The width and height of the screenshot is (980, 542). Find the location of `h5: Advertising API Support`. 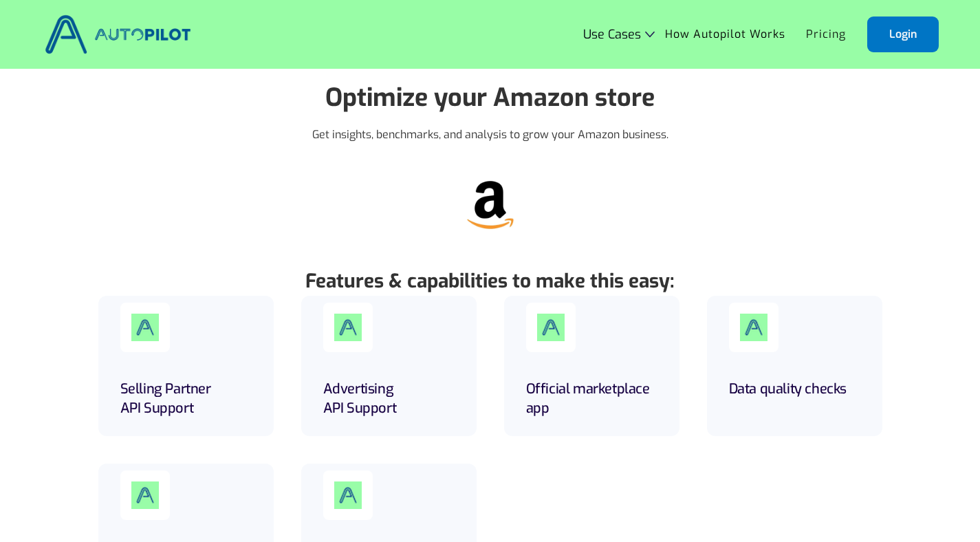

h5: Advertising API Support is located at coordinates (389, 399).